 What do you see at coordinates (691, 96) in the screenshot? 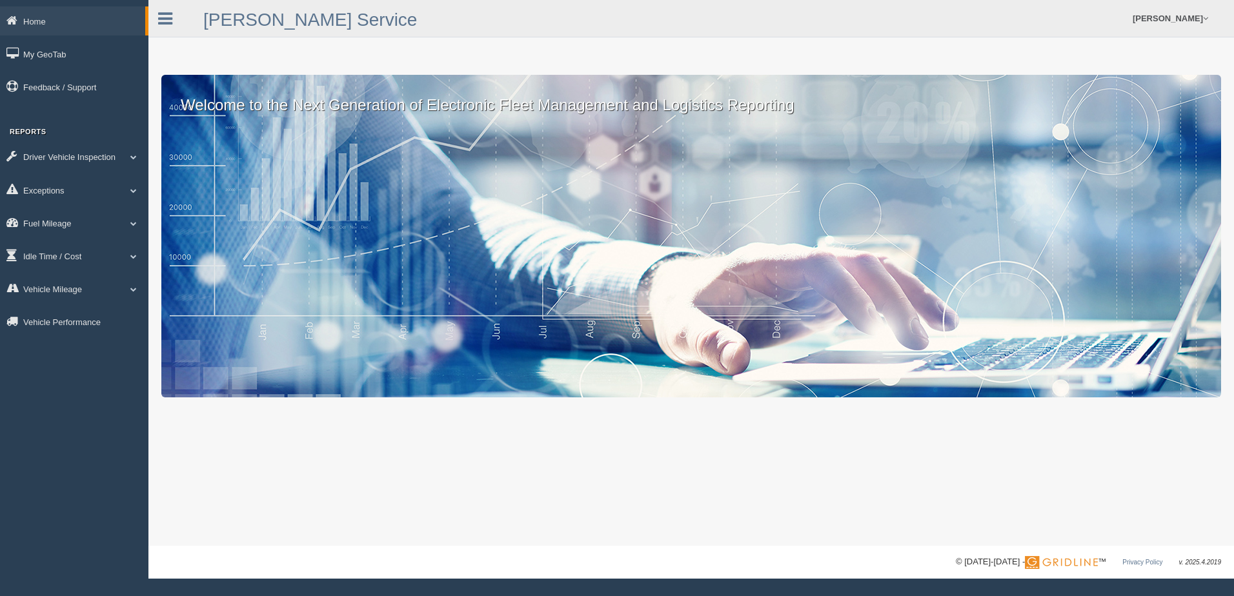
I see `p: Welcome to the Next Generation of Electronic Fleet Management and Logistics Reporting` at bounding box center [691, 96].